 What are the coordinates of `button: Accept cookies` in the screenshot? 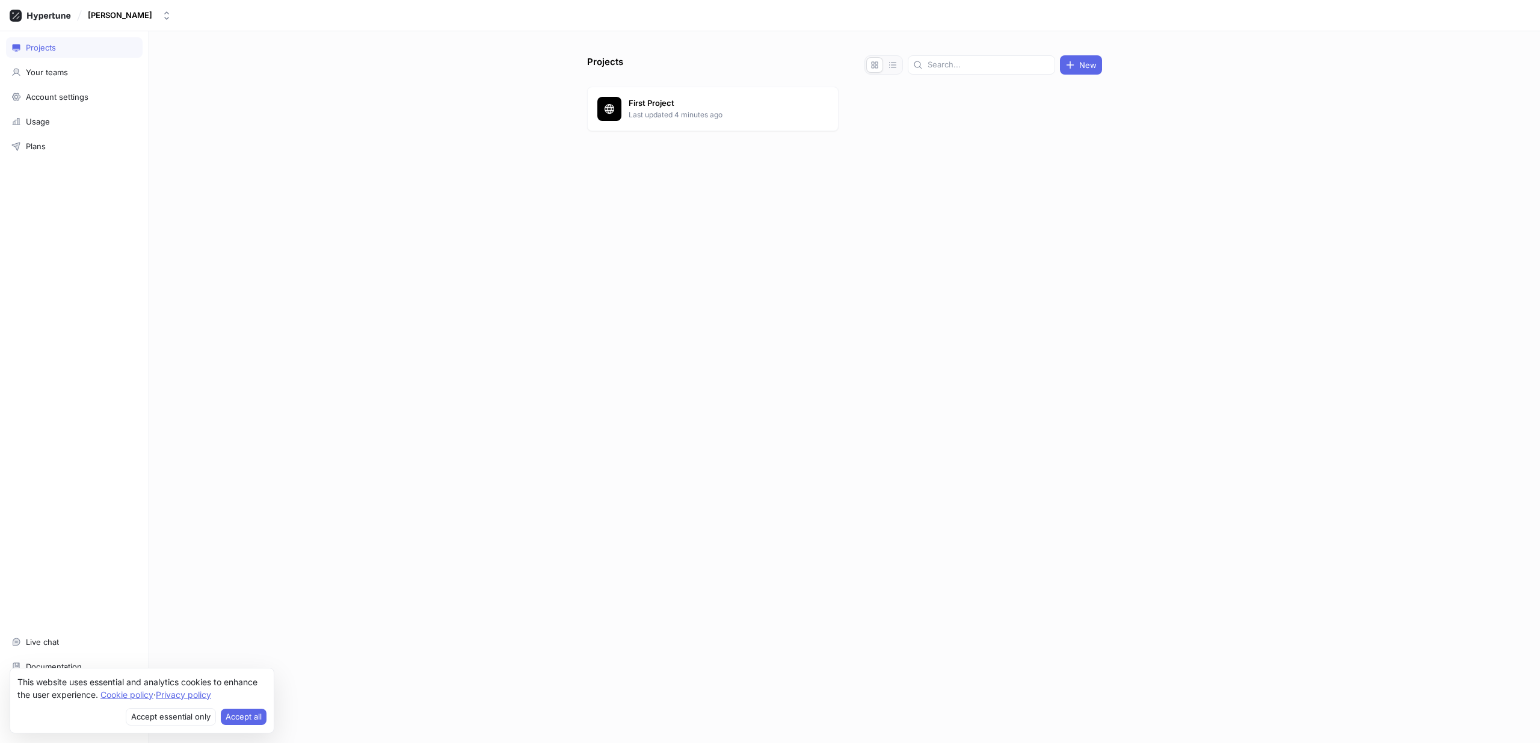 It's located at (244, 717).